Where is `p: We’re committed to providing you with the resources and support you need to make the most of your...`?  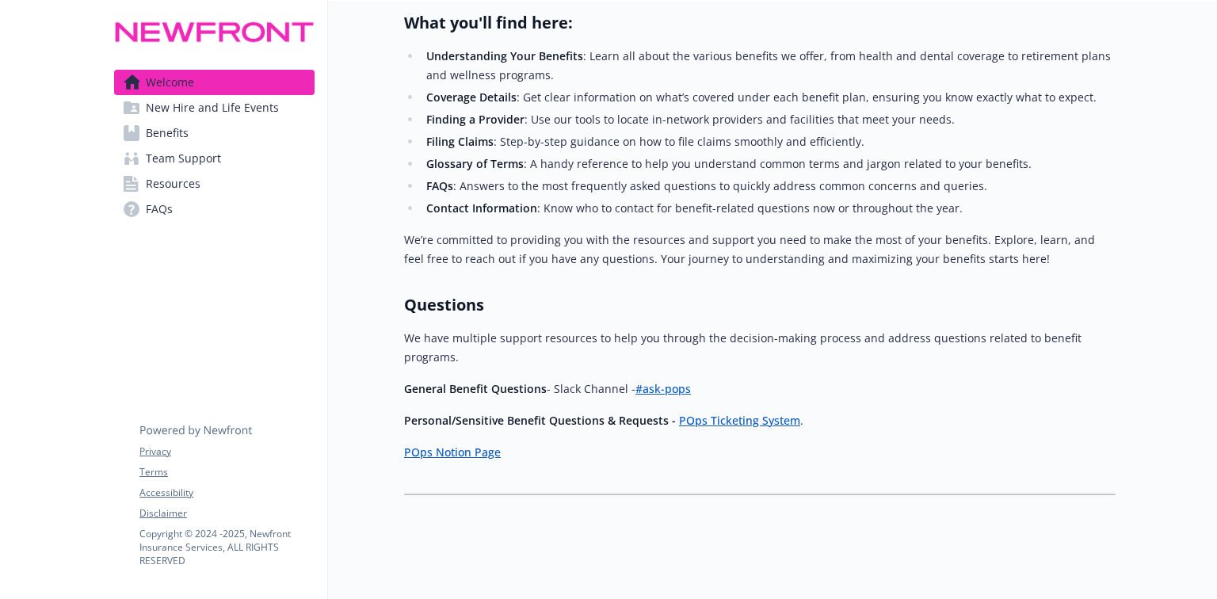
p: We’re committed to providing you with the resources and support you need to make the most of your... is located at coordinates (760, 250).